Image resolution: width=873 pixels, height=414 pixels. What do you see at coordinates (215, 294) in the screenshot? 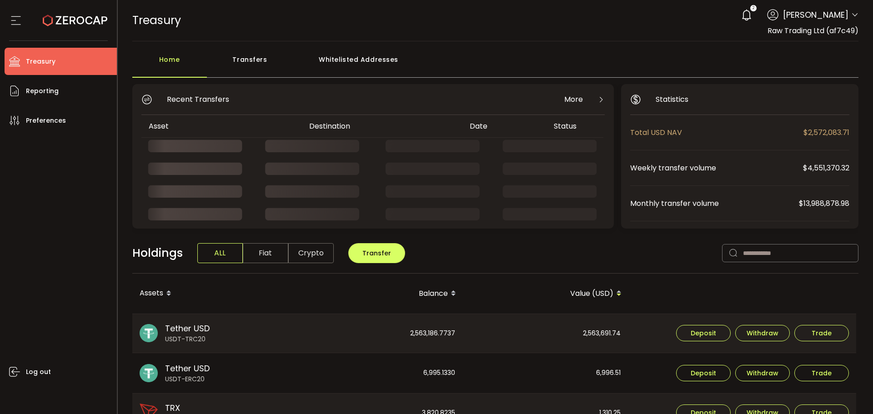
I see `div: Assets` at bounding box center [215, 294].